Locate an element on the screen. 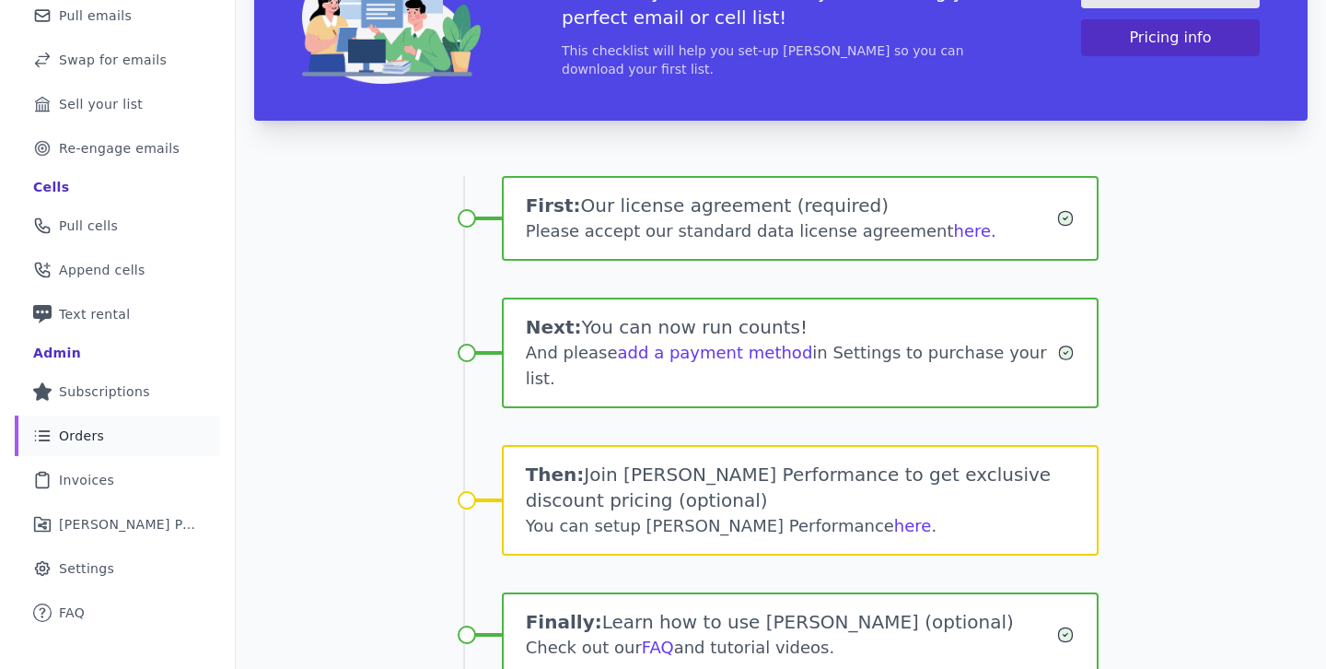  span: Swap for emails is located at coordinates (112, 60).